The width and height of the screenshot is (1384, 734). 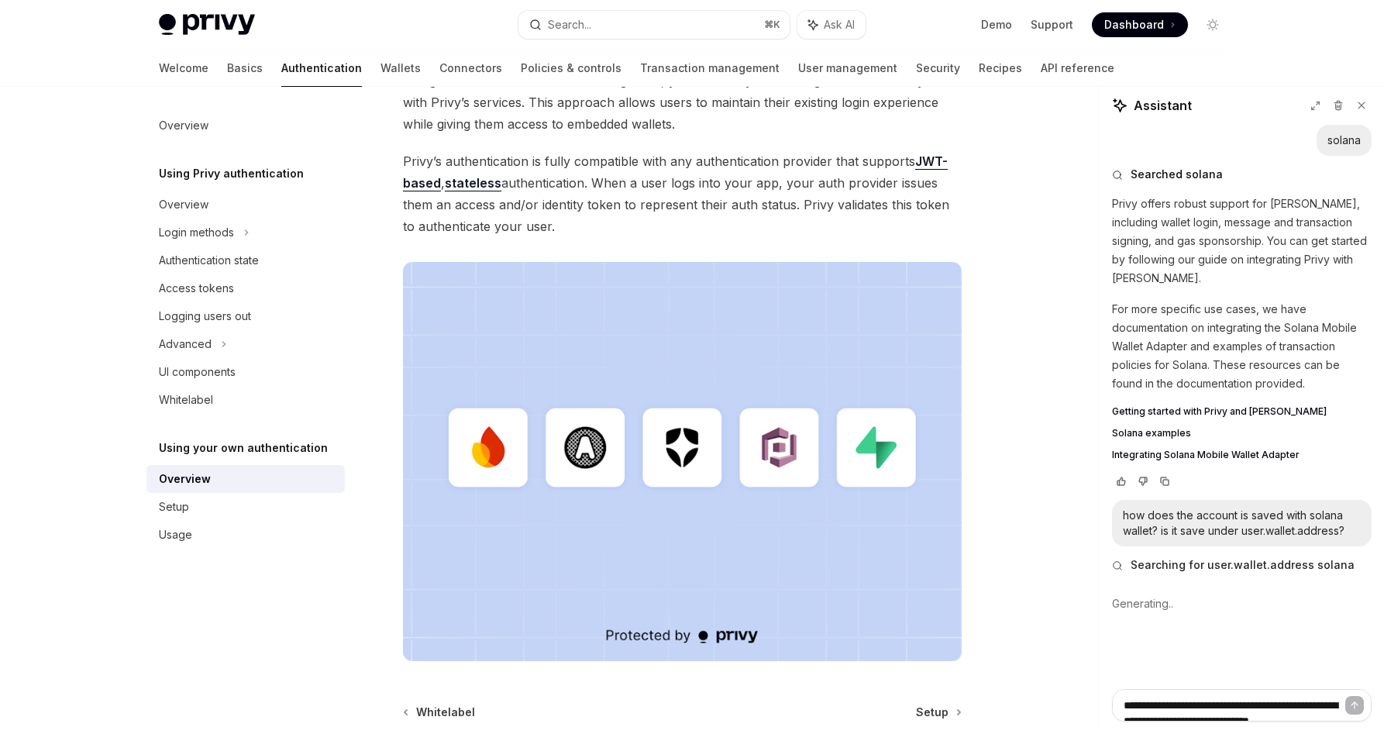 I want to click on span: Searched solana, so click(x=1177, y=174).